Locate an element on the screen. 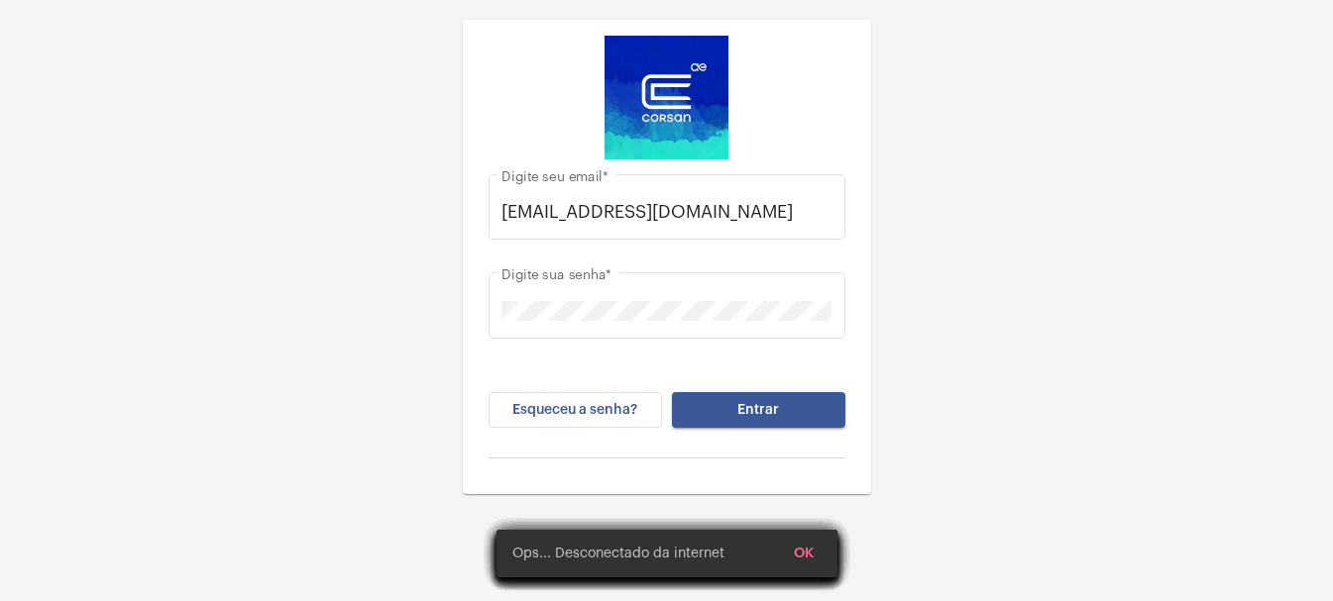 This screenshot has width=1333, height=601. span: Ops... Desconectado da internet is located at coordinates (618, 554).